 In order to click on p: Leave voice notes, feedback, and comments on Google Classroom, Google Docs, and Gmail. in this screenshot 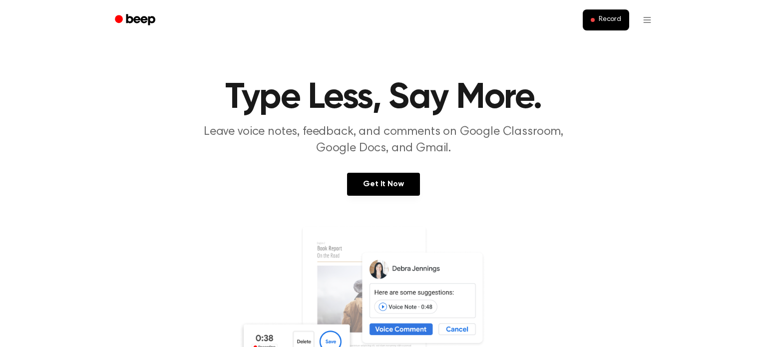, I will do `click(384, 140)`.